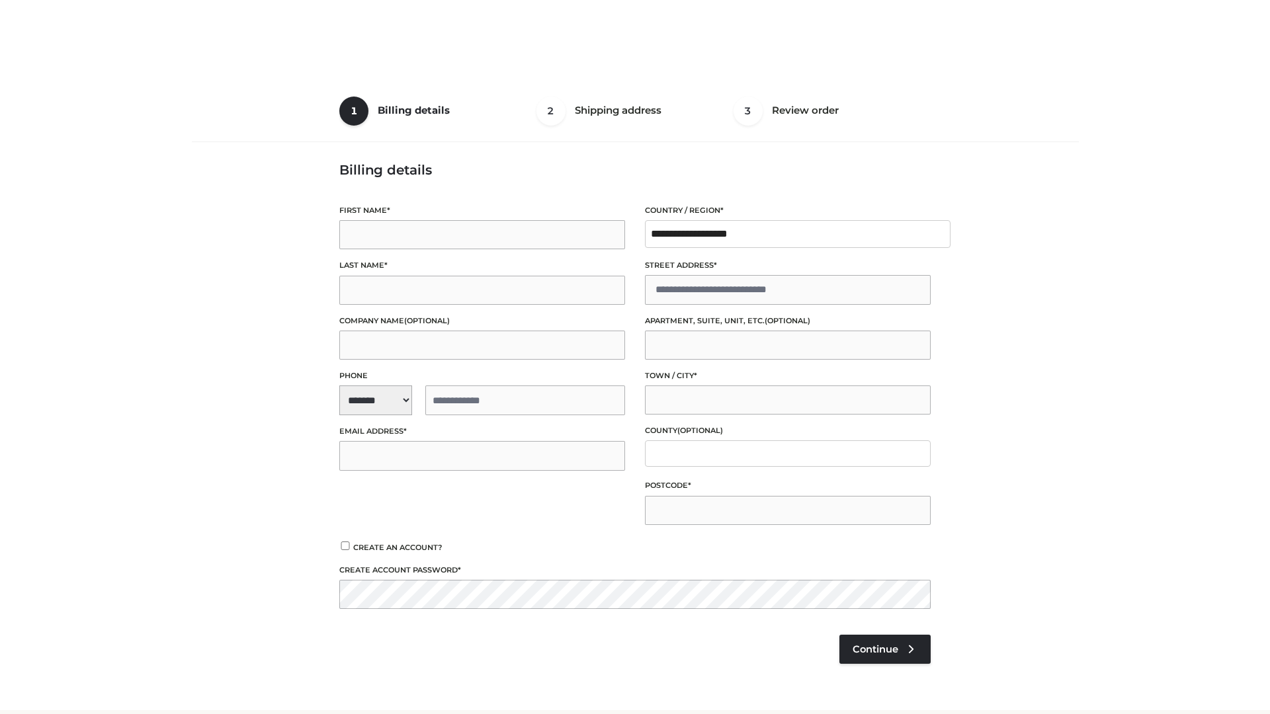  Describe the element at coordinates (482, 321) in the screenshot. I see `label: Company name` at that location.